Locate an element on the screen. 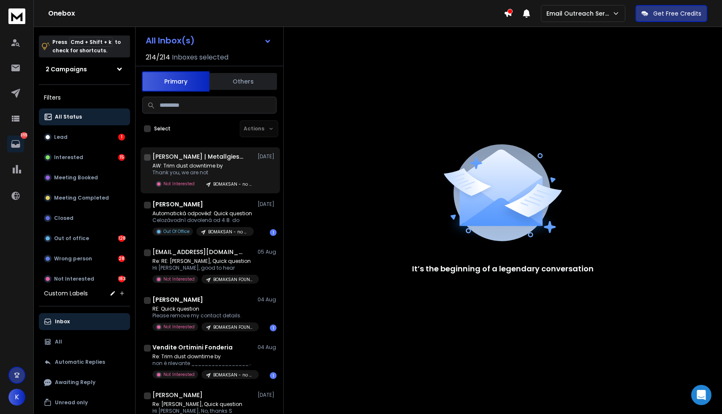 The width and height of the screenshot is (722, 414). button: Inbox is located at coordinates (84, 322).